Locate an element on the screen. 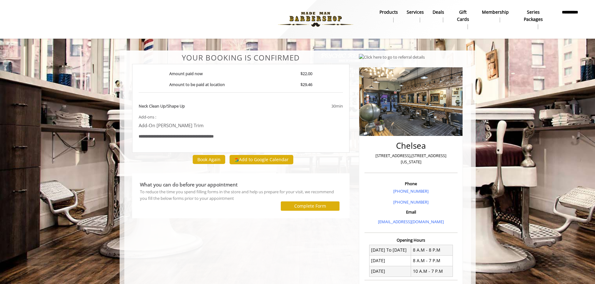 This screenshot has width=595, height=284. td: 8 A.M - 8 P.M is located at coordinates (432, 250).